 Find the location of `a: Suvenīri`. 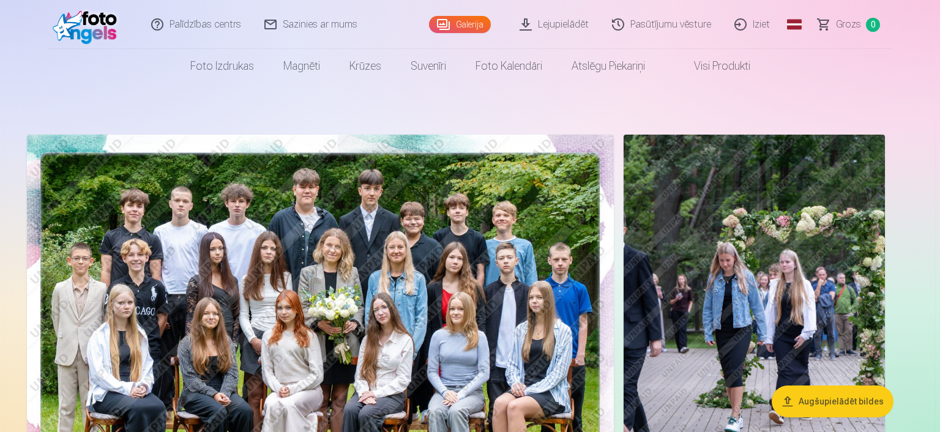

a: Suvenīri is located at coordinates (429, 66).